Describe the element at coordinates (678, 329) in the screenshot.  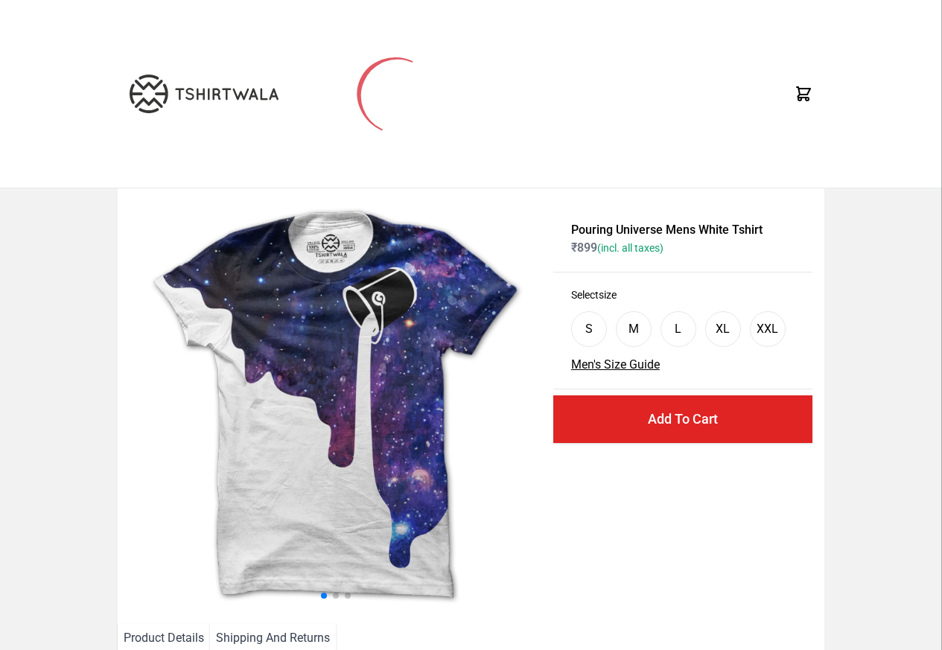
I see `div: L` at that location.